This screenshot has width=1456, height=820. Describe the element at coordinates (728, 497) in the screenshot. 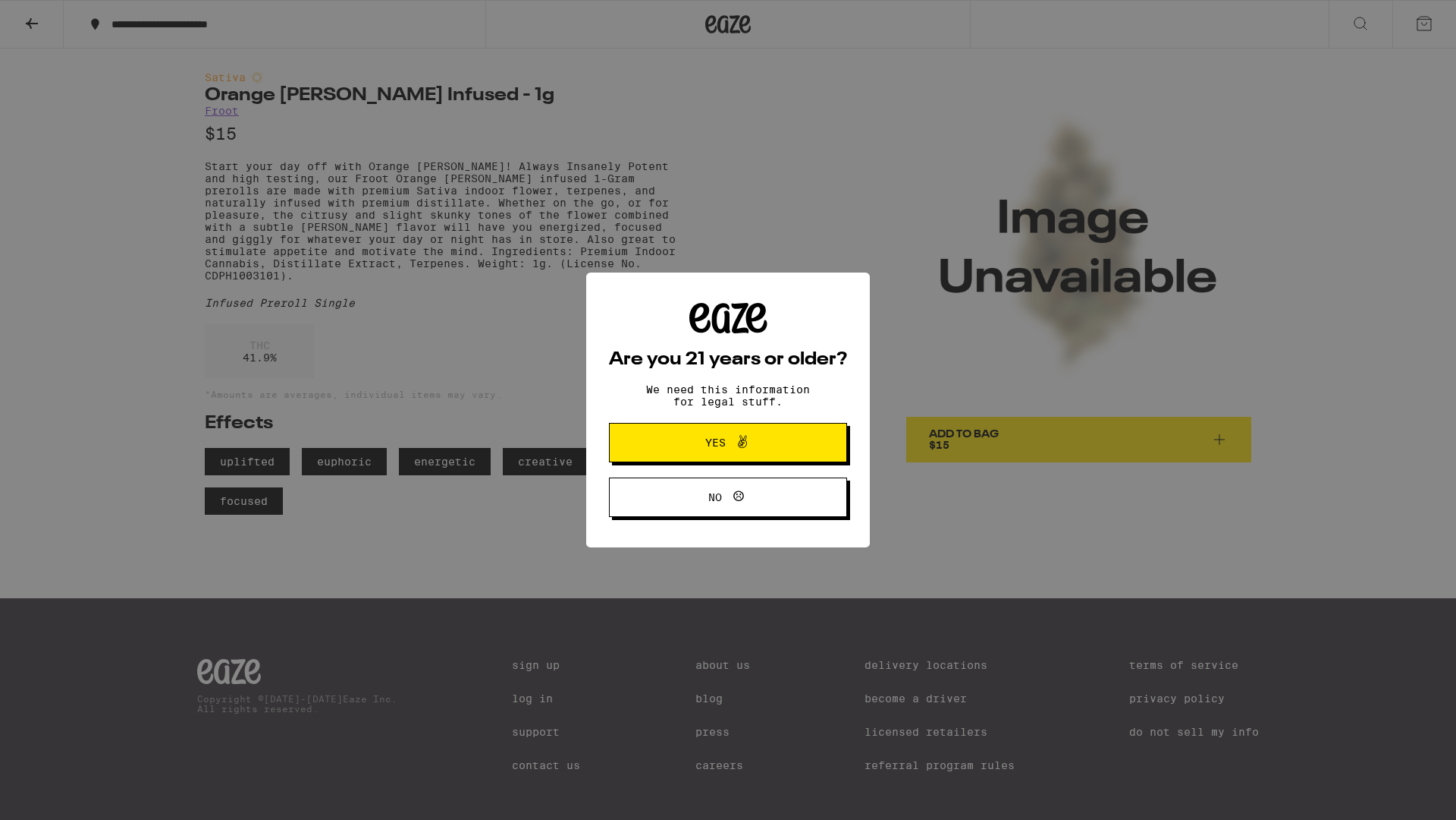

I see `button: No` at that location.